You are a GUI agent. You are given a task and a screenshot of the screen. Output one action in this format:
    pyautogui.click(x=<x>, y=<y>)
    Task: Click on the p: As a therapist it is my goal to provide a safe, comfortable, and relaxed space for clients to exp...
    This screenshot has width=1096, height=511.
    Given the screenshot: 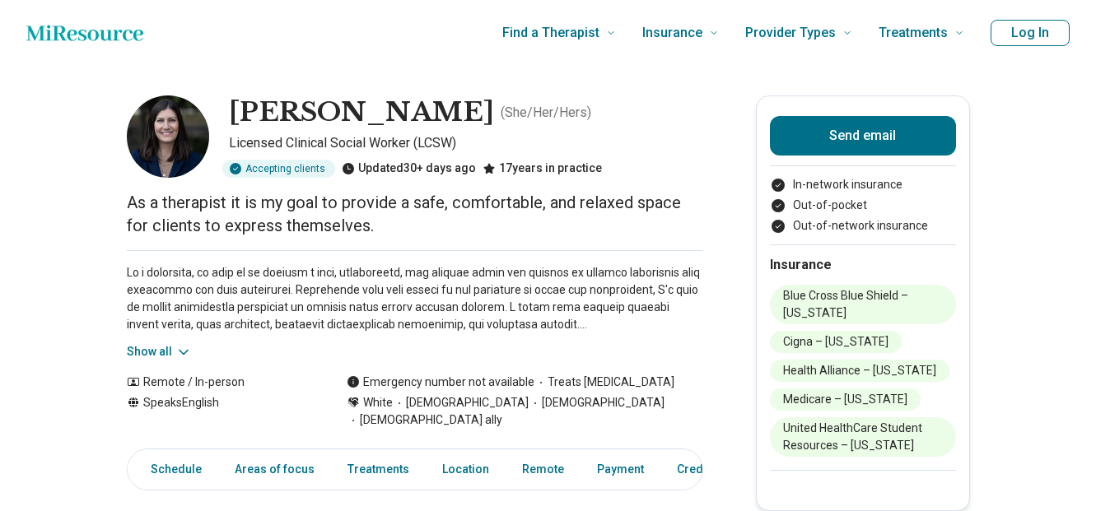 What is the action you would take?
    pyautogui.click(x=415, y=214)
    